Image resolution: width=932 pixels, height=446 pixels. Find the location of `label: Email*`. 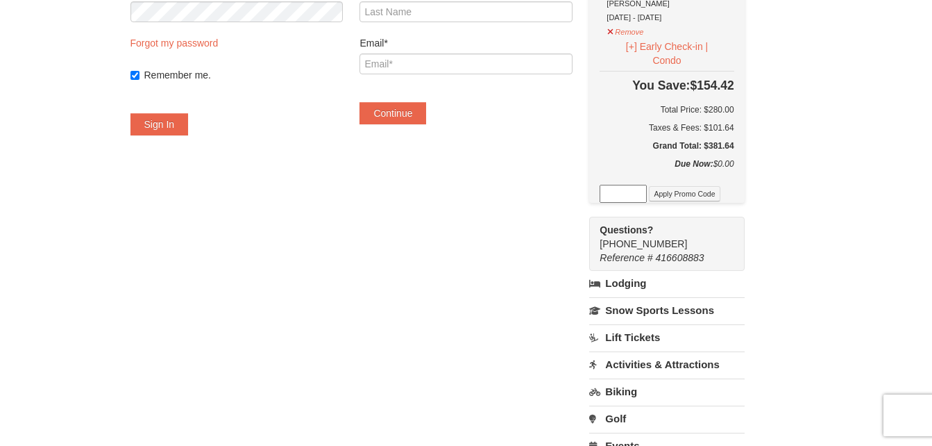

label: Email* is located at coordinates (466, 43).